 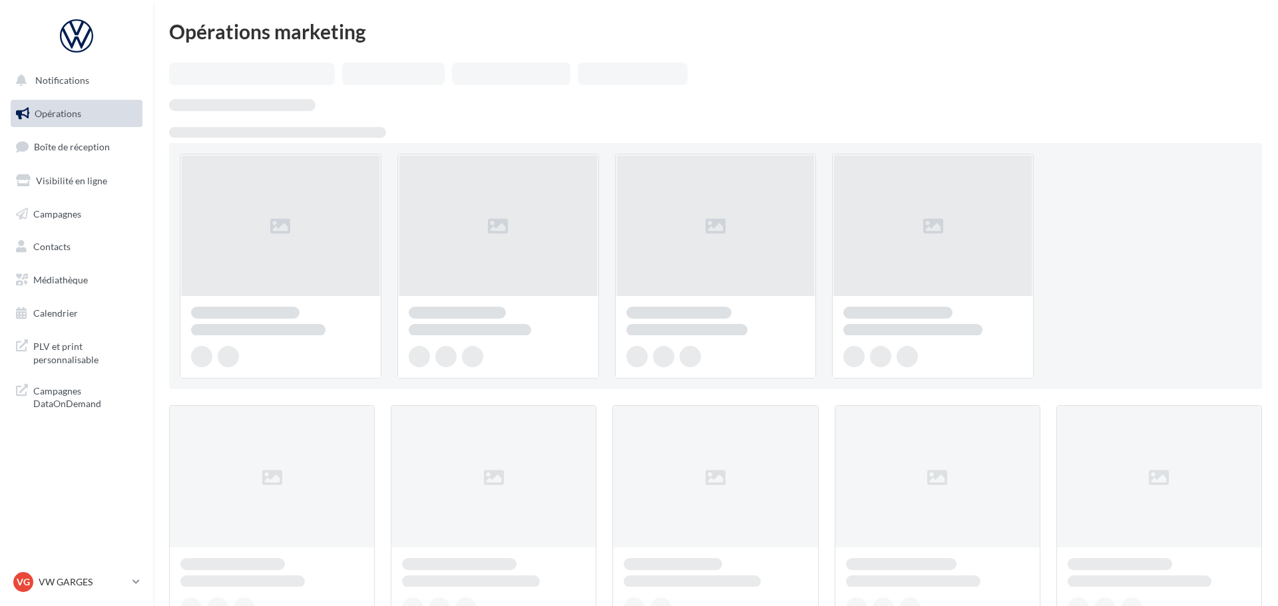 I want to click on a: Contacts, so click(x=77, y=247).